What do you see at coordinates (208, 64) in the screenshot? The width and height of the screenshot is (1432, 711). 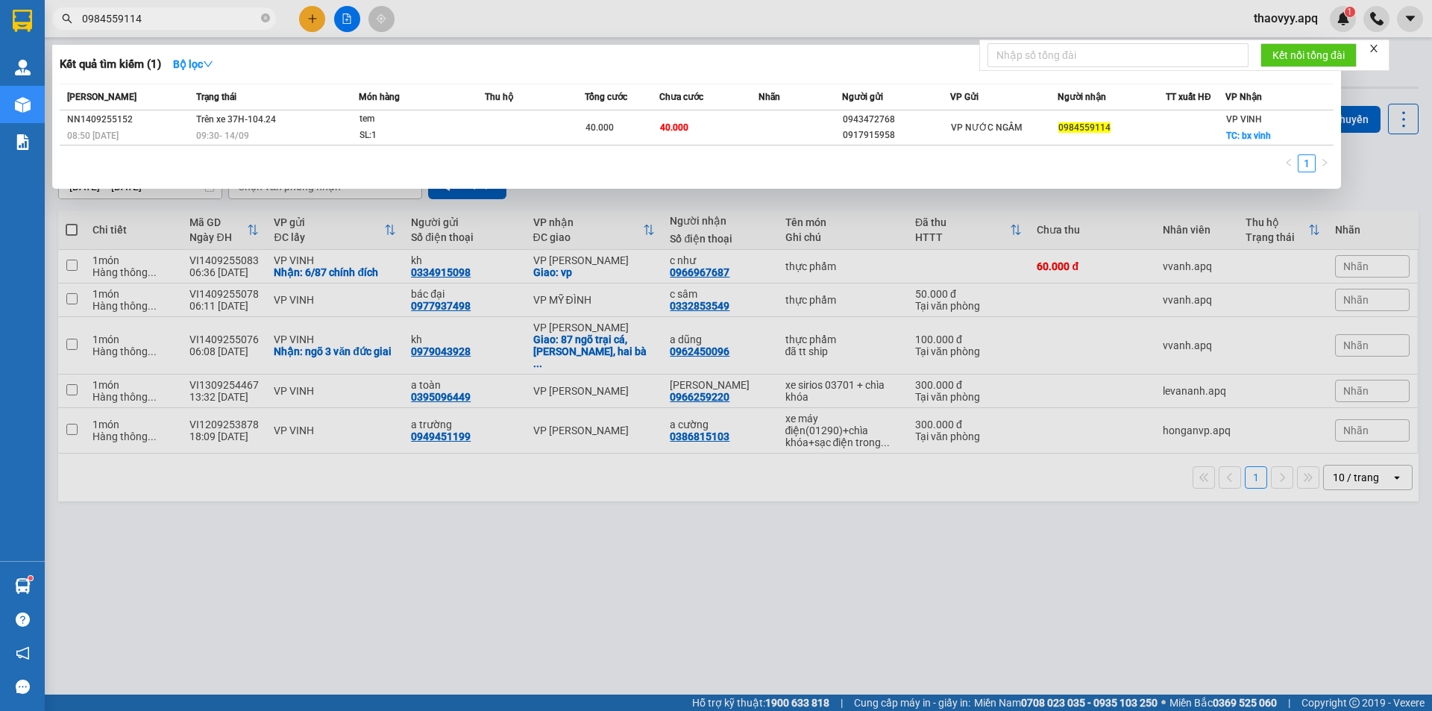 I see `span: down` at bounding box center [208, 64].